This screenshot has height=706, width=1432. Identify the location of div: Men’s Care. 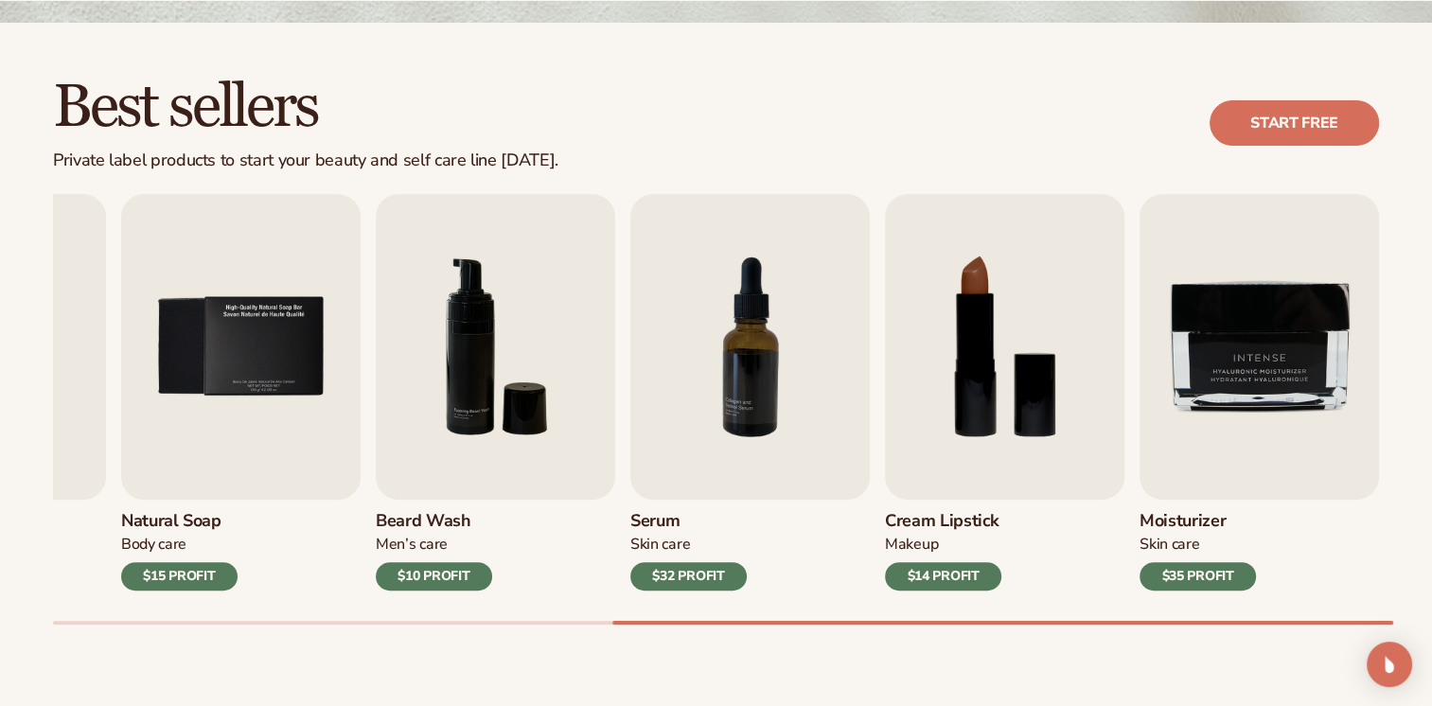
(433, 544).